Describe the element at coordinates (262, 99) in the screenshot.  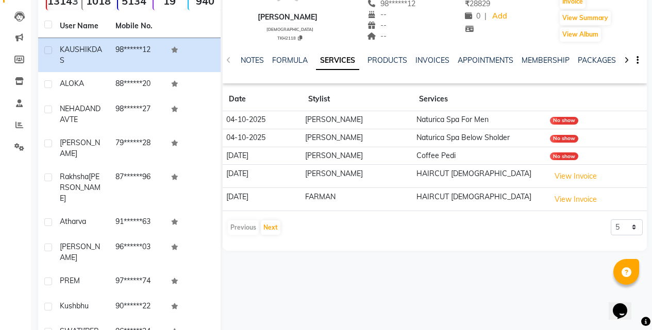
I see `th: Date` at that location.